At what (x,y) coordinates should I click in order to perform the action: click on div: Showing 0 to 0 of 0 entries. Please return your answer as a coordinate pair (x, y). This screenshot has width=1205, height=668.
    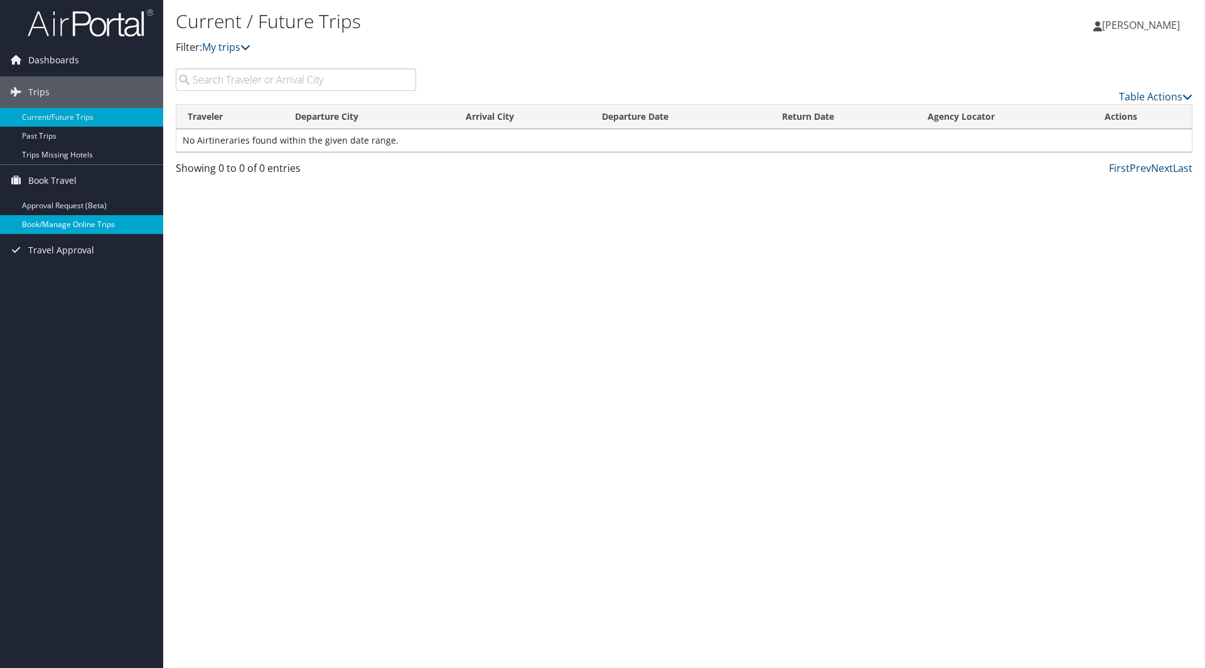
    Looking at the image, I should click on (296, 171).